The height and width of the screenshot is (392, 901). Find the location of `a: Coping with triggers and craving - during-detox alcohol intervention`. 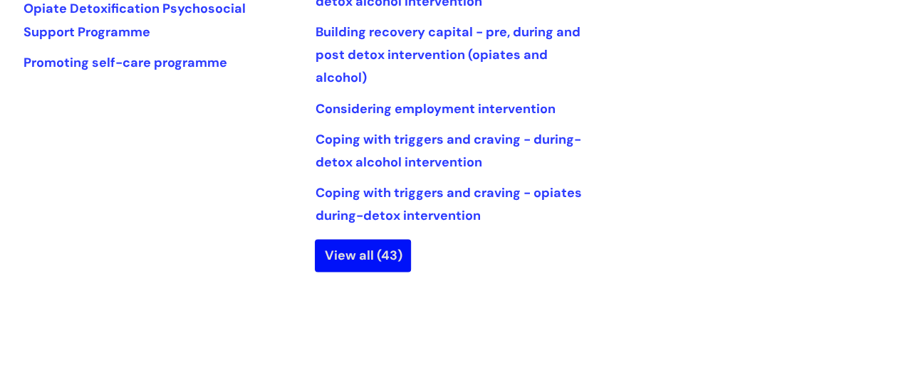

a: Coping with triggers and craving - during-detox alcohol intervention is located at coordinates (447, 151).